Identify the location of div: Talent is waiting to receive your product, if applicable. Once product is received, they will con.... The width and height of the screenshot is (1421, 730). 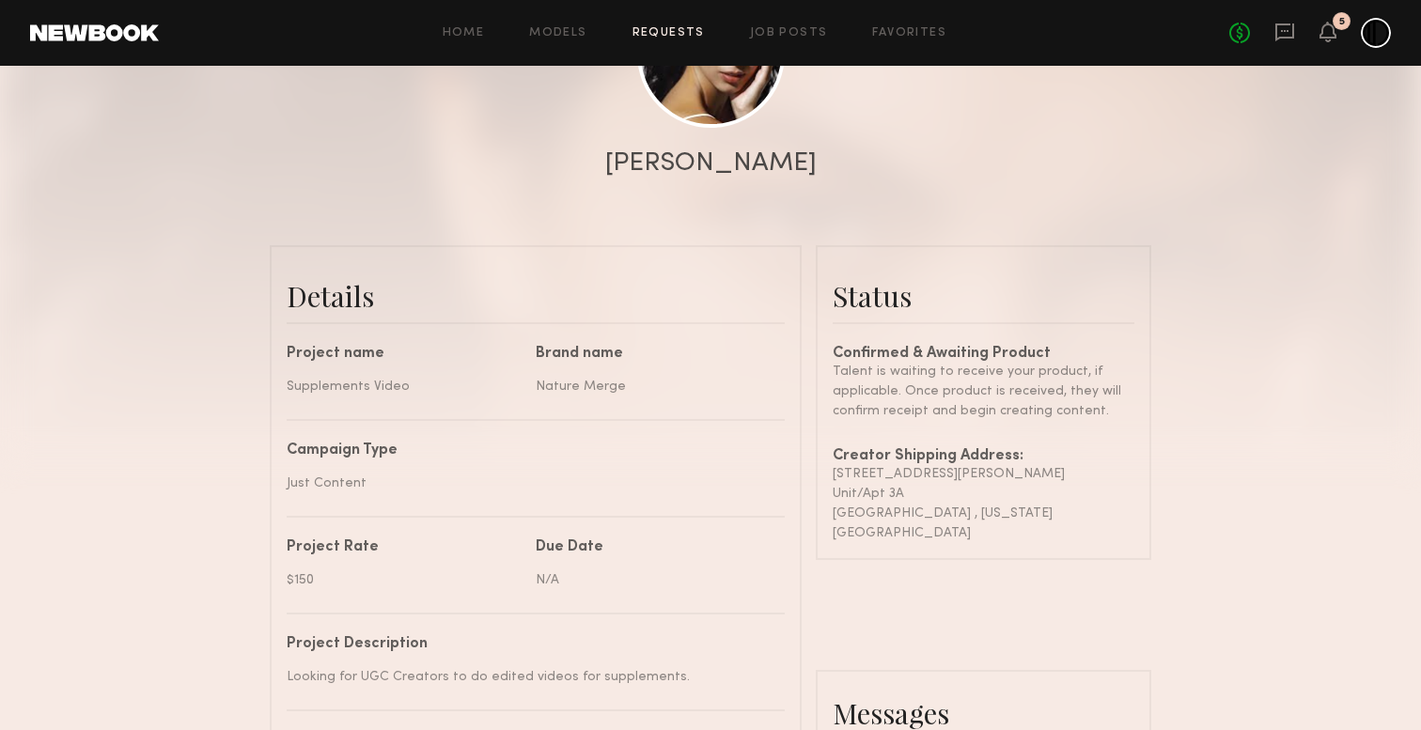
(983, 391).